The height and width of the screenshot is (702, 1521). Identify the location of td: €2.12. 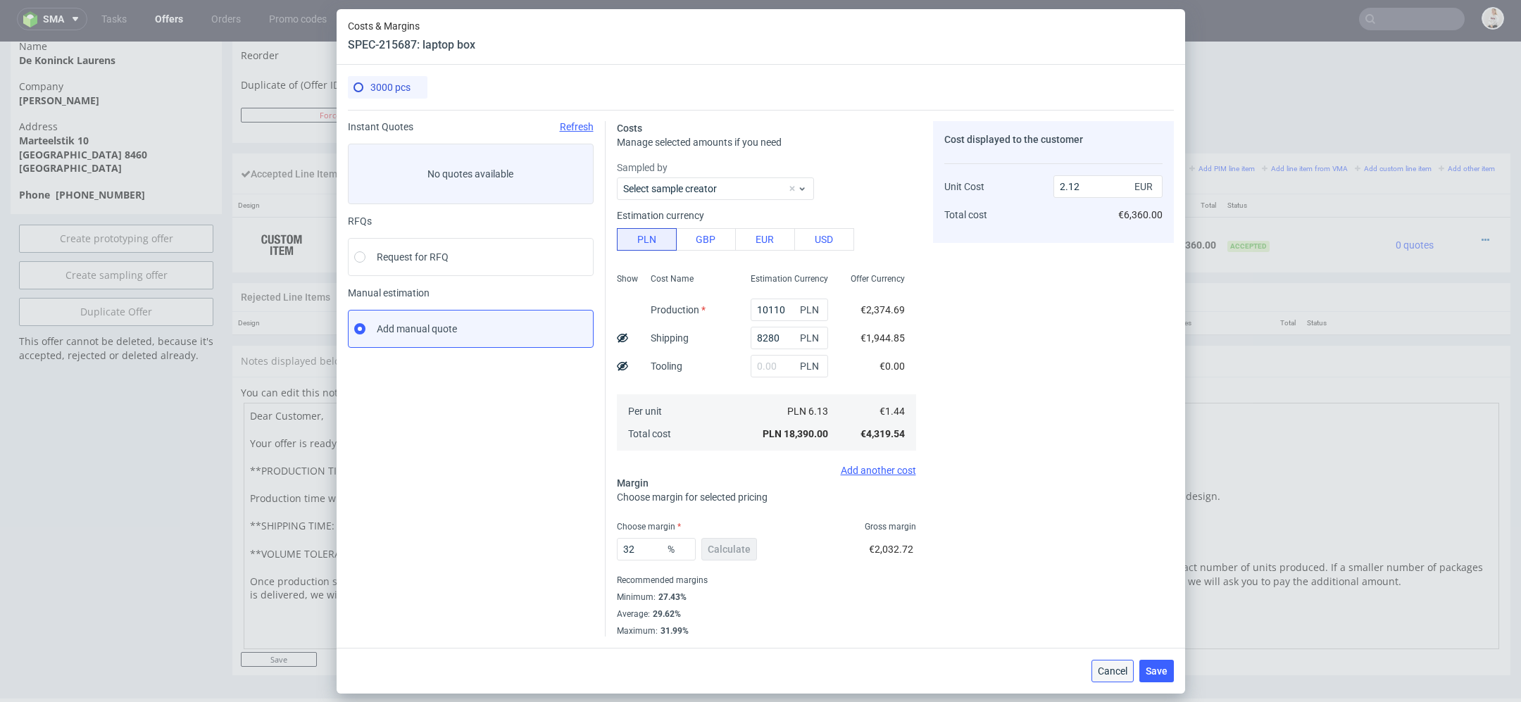
(838, 204).